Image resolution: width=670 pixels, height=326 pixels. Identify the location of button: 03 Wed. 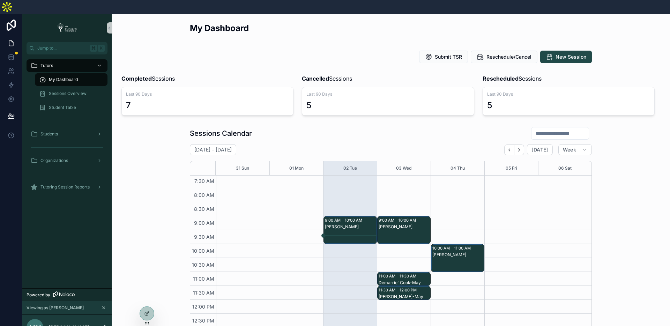
(403, 168).